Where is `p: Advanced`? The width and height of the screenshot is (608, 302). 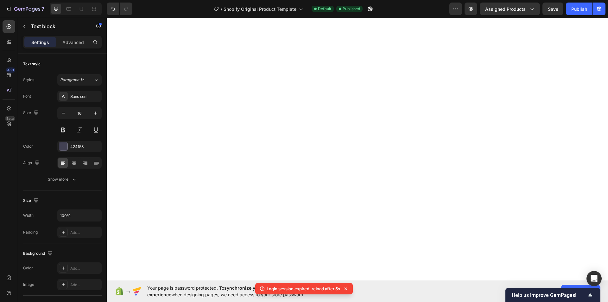
p: Advanced is located at coordinates (73, 42).